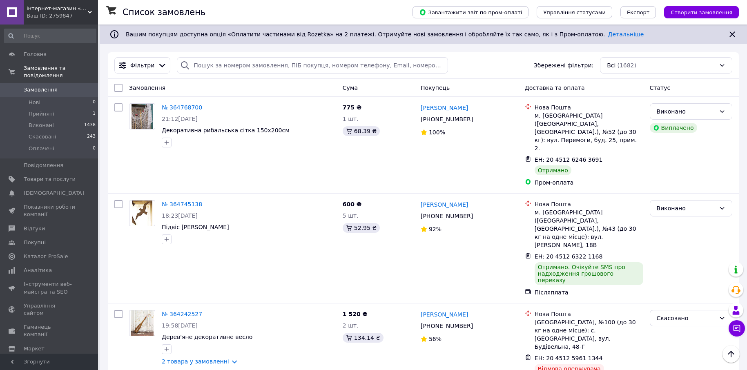  Describe the element at coordinates (435, 88) in the screenshot. I see `span: Покупець` at that location.